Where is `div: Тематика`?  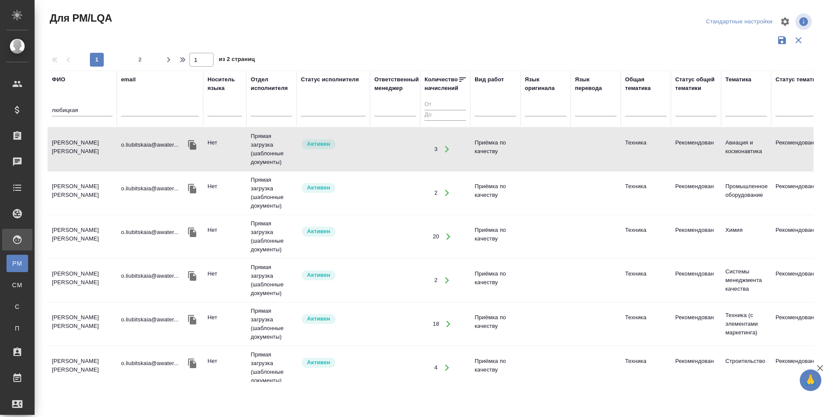
div: Тематика is located at coordinates (738, 80).